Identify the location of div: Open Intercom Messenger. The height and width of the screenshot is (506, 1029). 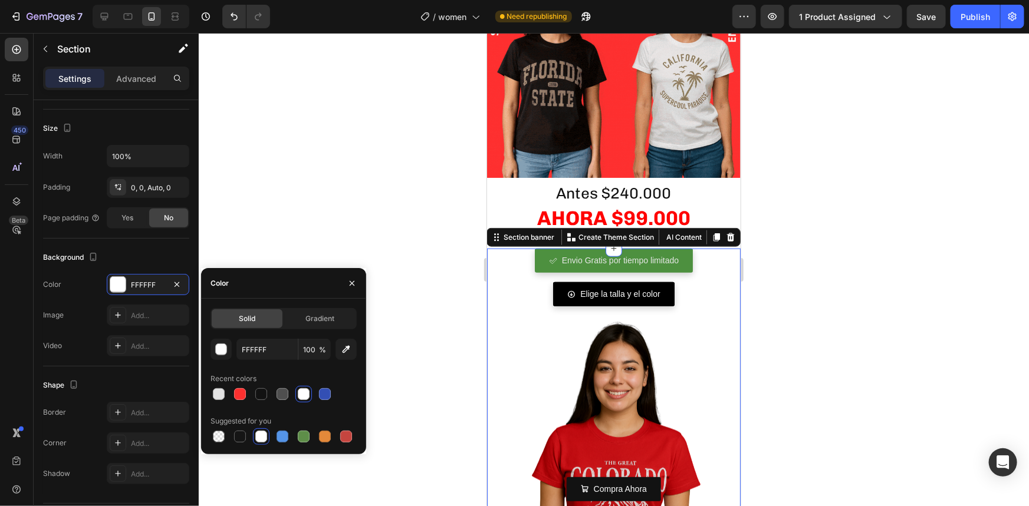
(1003, 463).